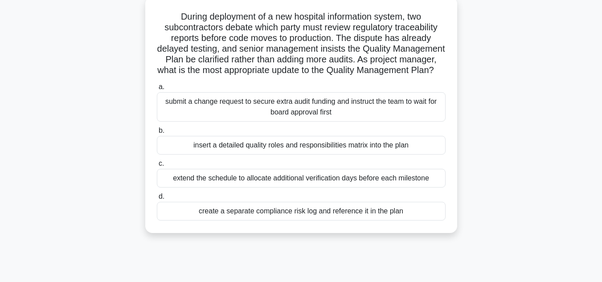  Describe the element at coordinates (301, 44) in the screenshot. I see `h5: During deployment of a new hospital information system, two subcontractors debate which party mus...` at that location.